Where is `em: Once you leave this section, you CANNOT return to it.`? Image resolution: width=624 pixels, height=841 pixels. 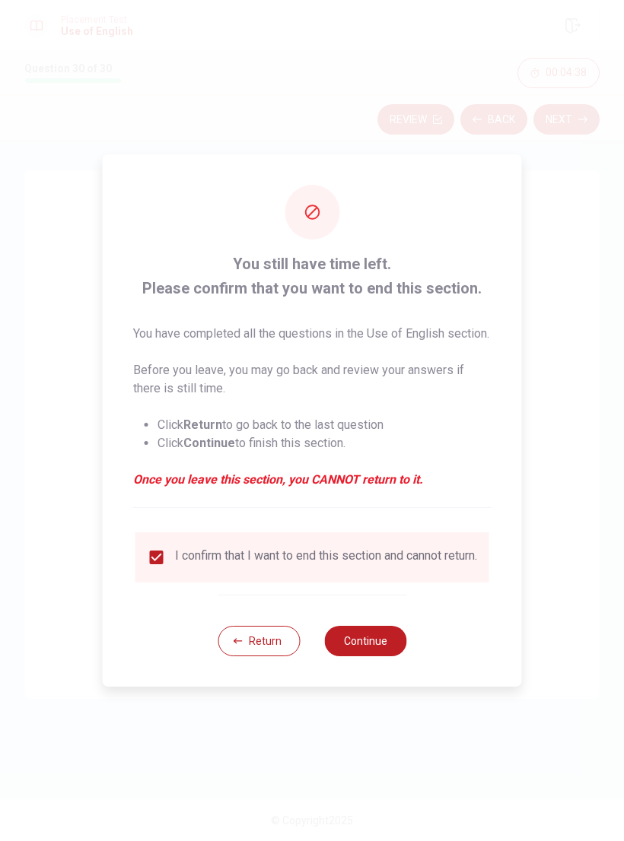
em: Once you leave this section, you CANNOT return to it. is located at coordinates (312, 480).